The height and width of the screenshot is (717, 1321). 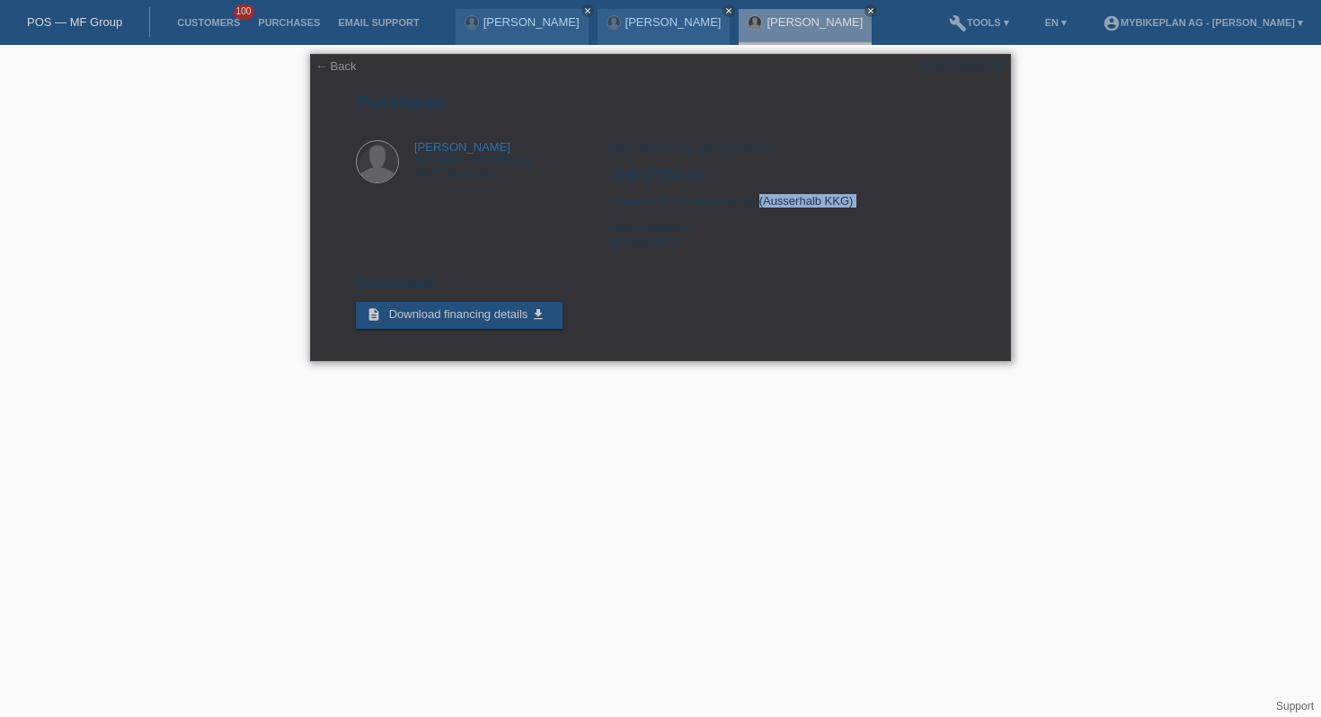 I want to click on span: 100, so click(x=244, y=12).